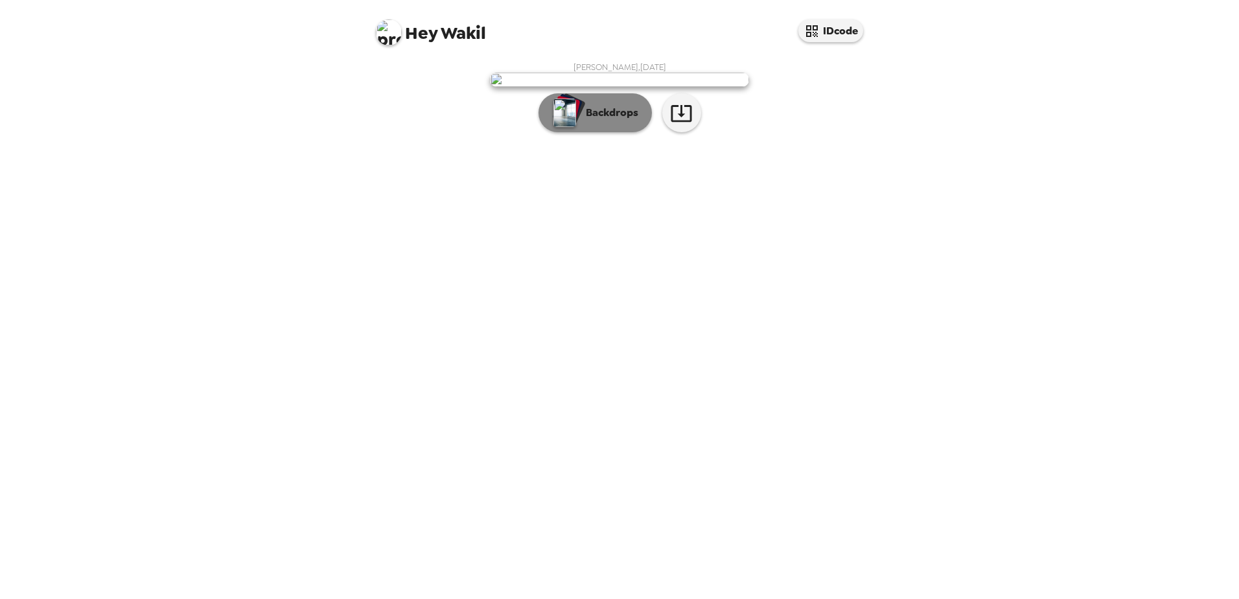 Image resolution: width=1239 pixels, height=599 pixels. What do you see at coordinates (831, 30) in the screenshot?
I see `button: IDcode` at bounding box center [831, 30].